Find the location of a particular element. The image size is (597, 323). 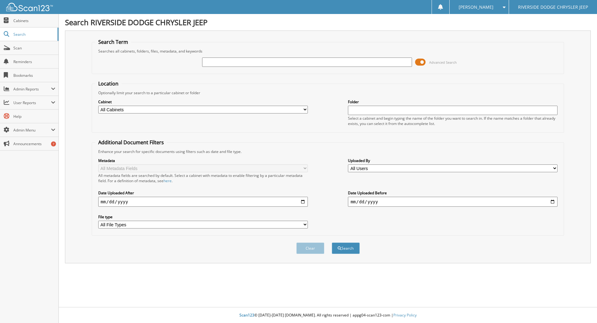

span: User Reports is located at coordinates (32, 103).